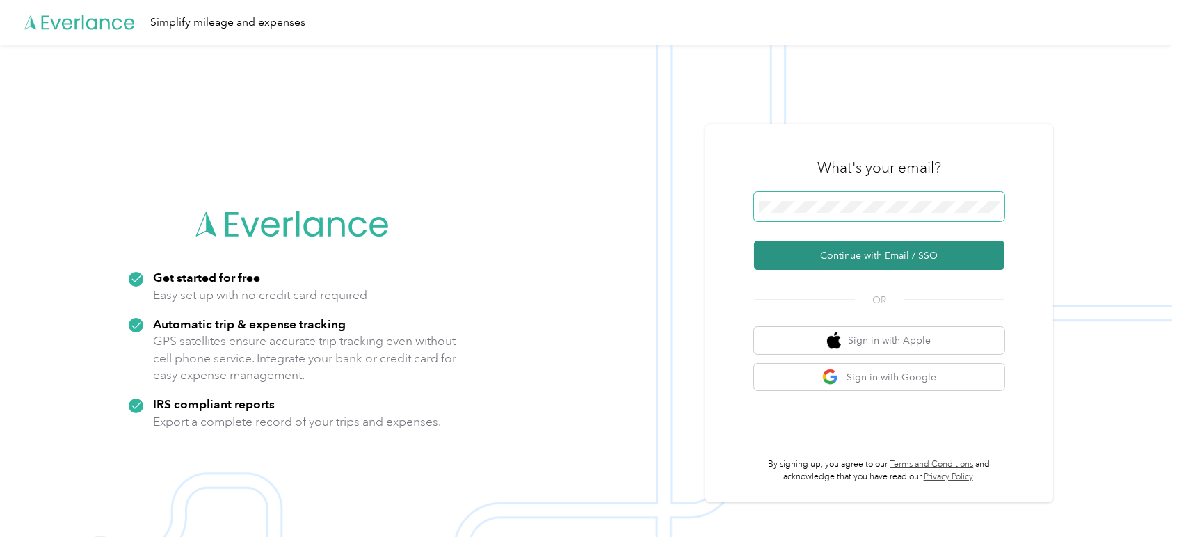 Image resolution: width=1179 pixels, height=537 pixels. What do you see at coordinates (879, 340) in the screenshot?
I see `button: apple logoSign in with Apple` at bounding box center [879, 340].